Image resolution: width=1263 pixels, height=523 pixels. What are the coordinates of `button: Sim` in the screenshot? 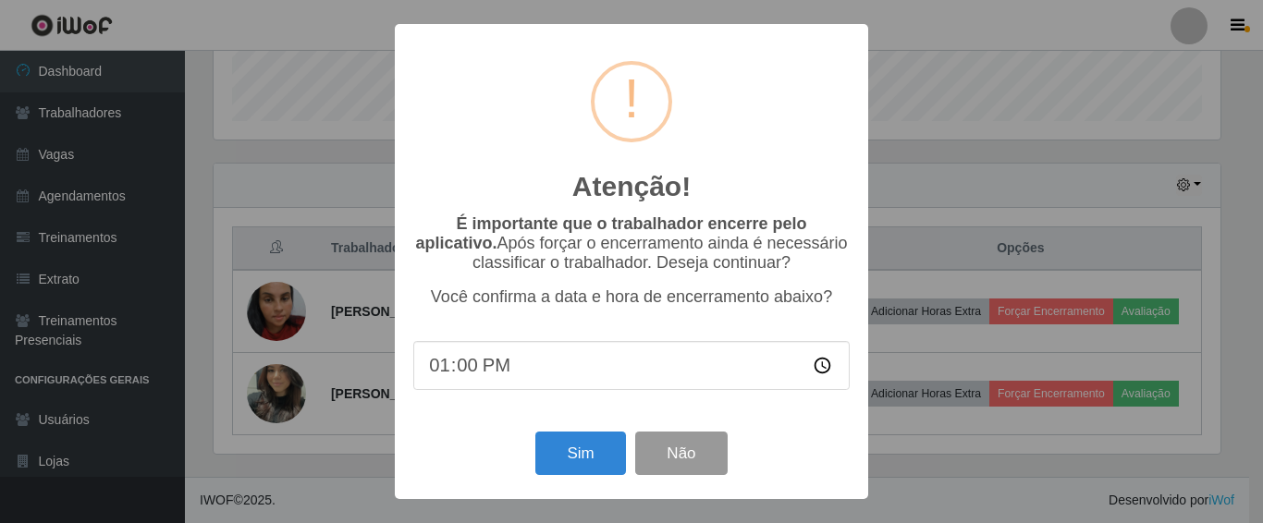 It's located at (580, 453).